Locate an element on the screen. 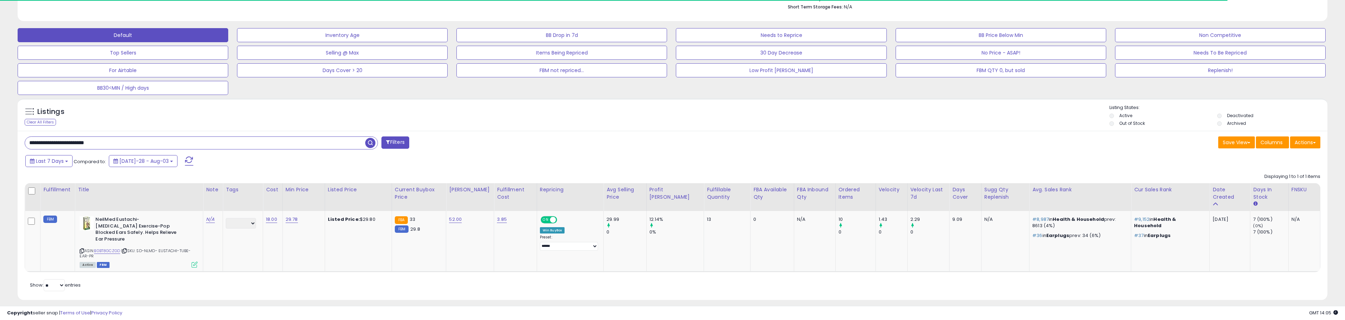 The height and width of the screenshot is (320, 1345). a: B0BT8GCZGD is located at coordinates (107, 251).